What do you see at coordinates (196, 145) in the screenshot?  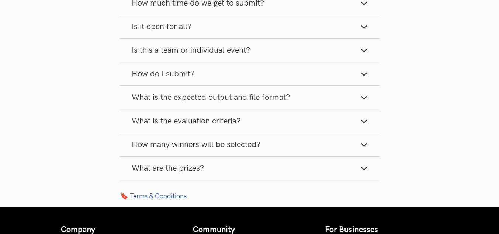 I see `span: How many winners will be selected?` at bounding box center [196, 145].